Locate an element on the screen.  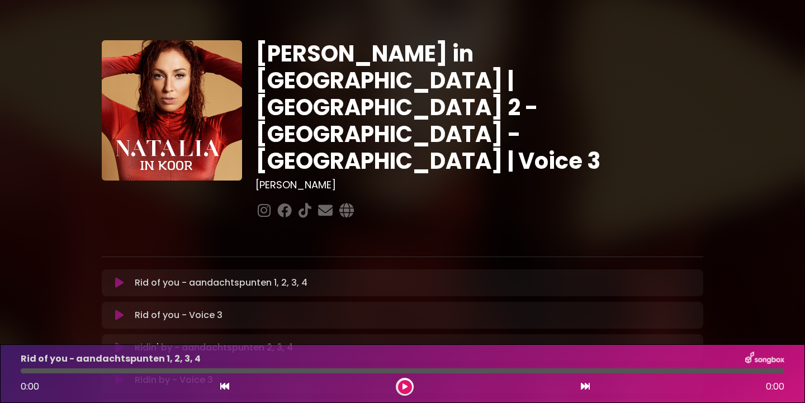
p: Ridin' by - aandachtspunten 2, 3, 4 is located at coordinates (214, 348).